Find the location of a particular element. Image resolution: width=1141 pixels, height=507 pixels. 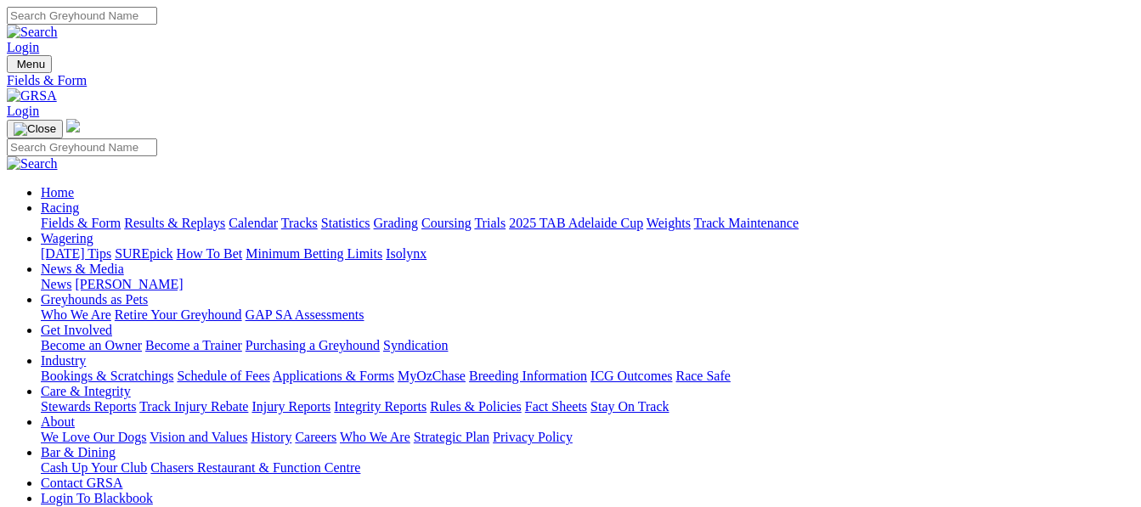

a: Rules & Policies is located at coordinates (476, 406).